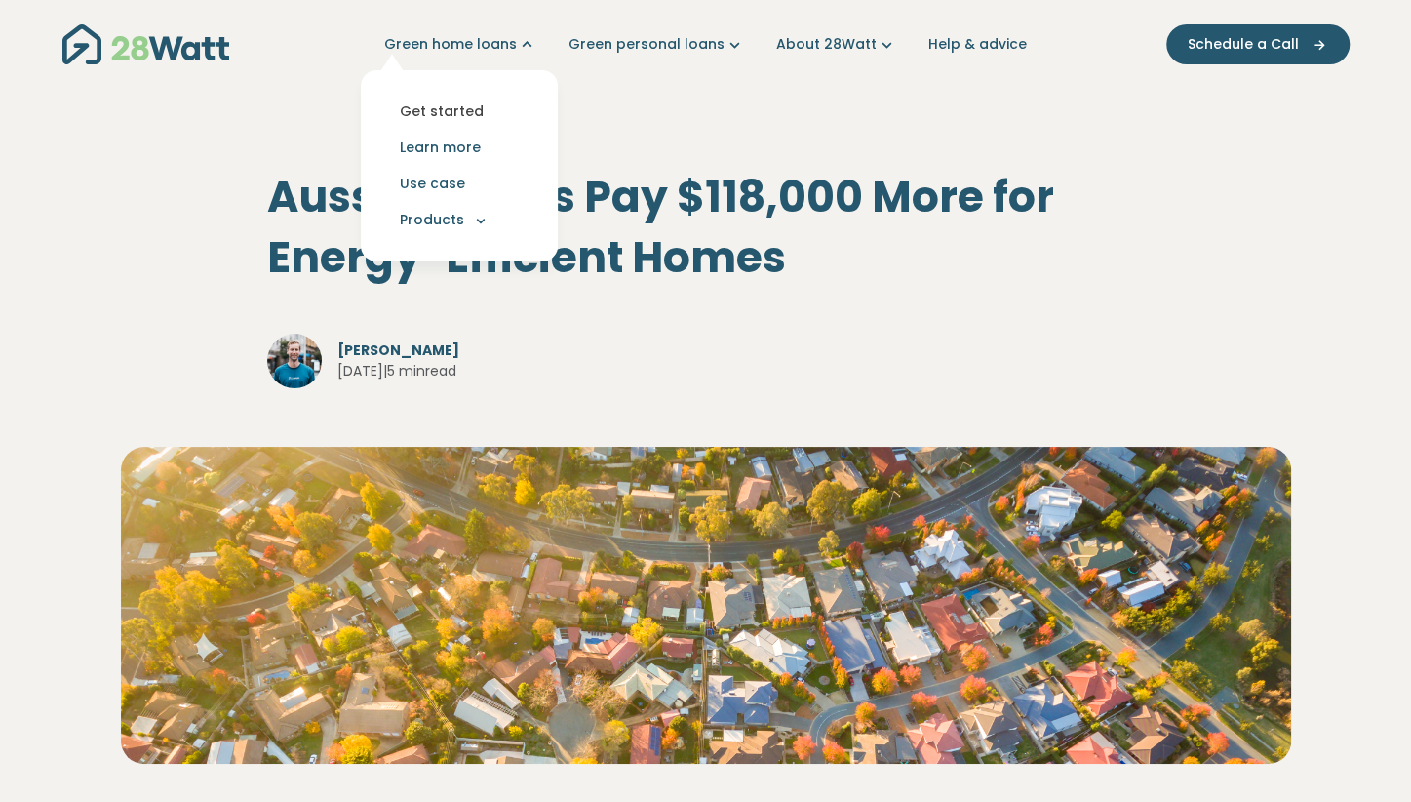  What do you see at coordinates (706, 226) in the screenshot?
I see `h1: Aussie Buyers Pay $118,000 More for Energy-Efficient Homes` at bounding box center [706, 226].